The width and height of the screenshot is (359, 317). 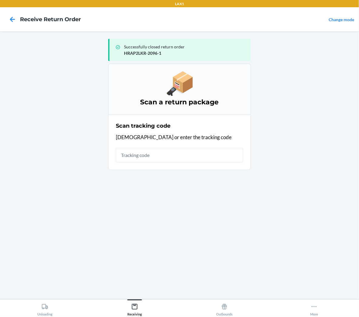 What do you see at coordinates (134, 309) in the screenshot?
I see `div: Receiving` at bounding box center [134, 309].